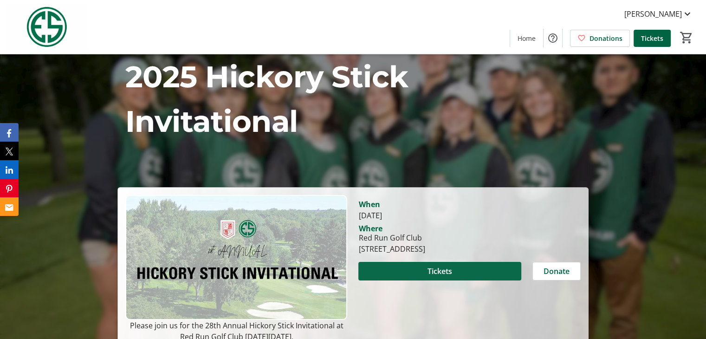 Image resolution: width=706 pixels, height=339 pixels. What do you see at coordinates (440, 271) in the screenshot?
I see `button: Tickets` at bounding box center [440, 271].